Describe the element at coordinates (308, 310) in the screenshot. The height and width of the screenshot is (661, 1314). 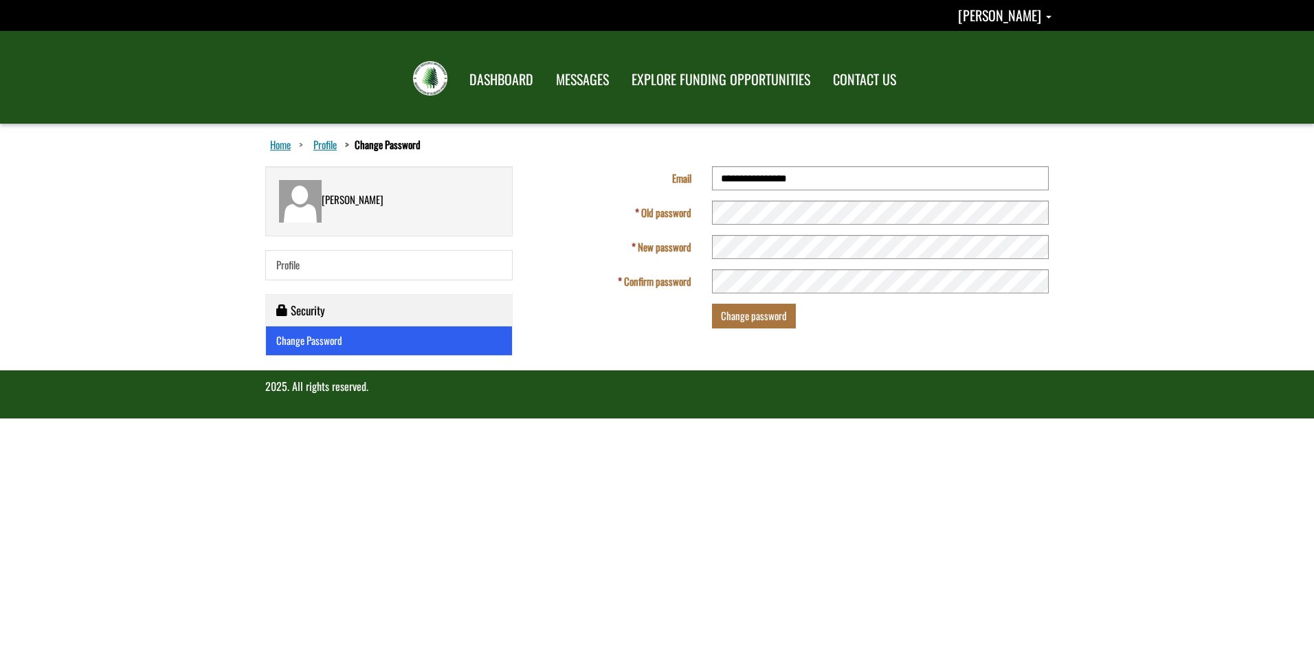
I see `span: Security` at that location.